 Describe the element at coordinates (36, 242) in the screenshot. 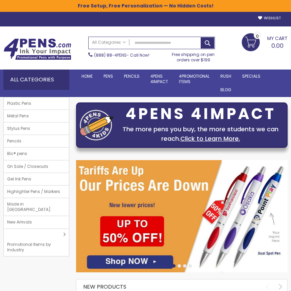

I see `a: Promotional Items by Industry` at that location.